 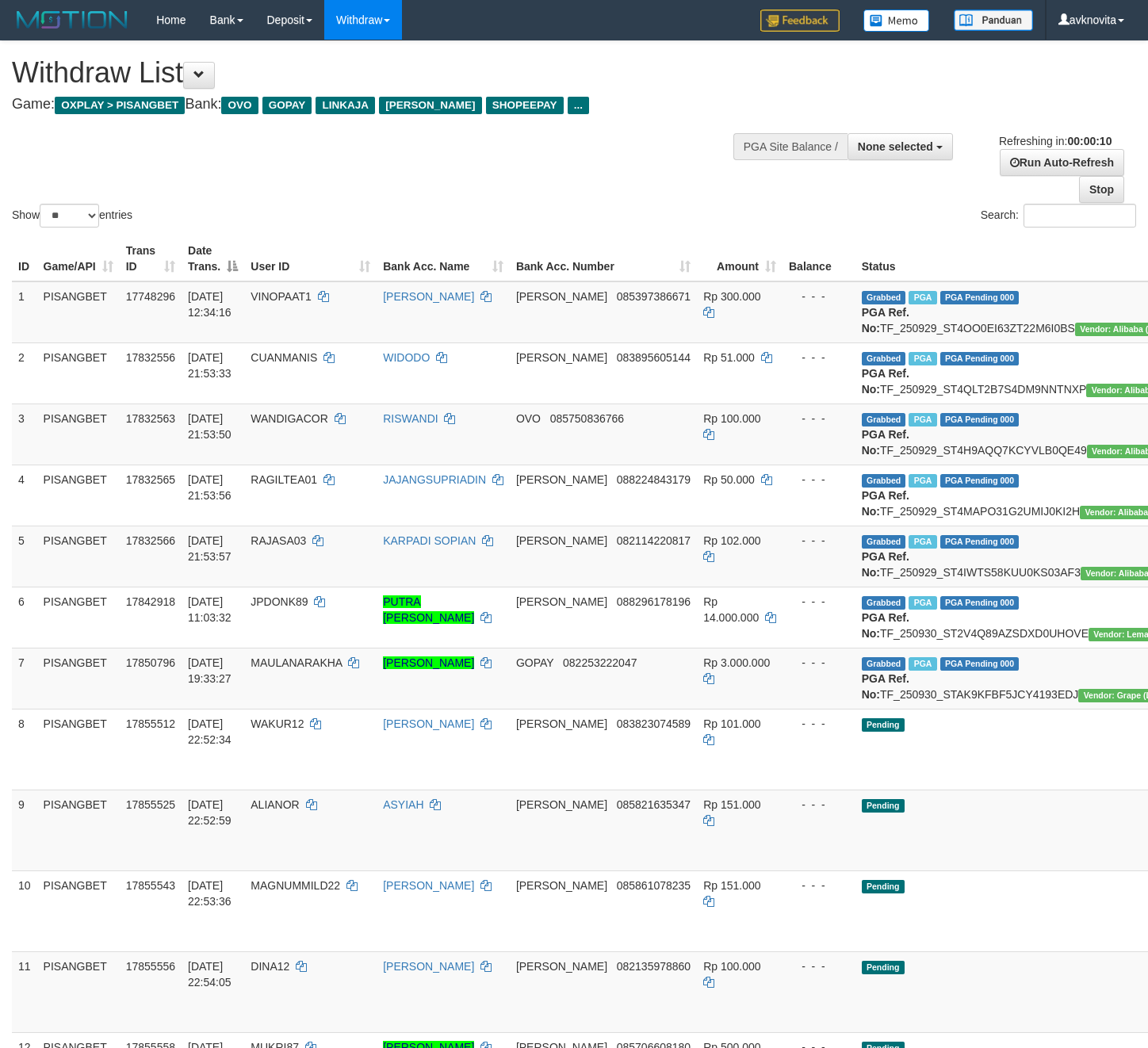 I want to click on span: Refreshing in:, so click(x=1054, y=141).